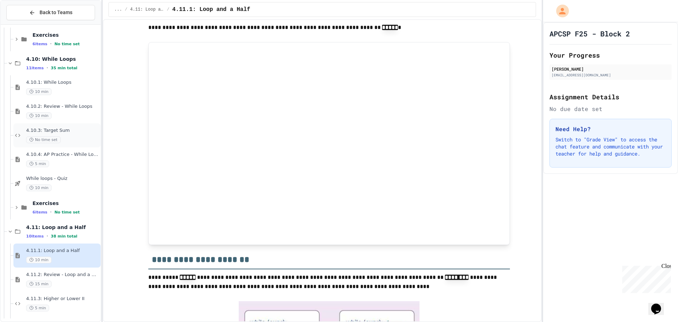 This screenshot has height=322, width=678. Describe the element at coordinates (62, 59) in the screenshot. I see `span: 4.10: While Loops` at that location.